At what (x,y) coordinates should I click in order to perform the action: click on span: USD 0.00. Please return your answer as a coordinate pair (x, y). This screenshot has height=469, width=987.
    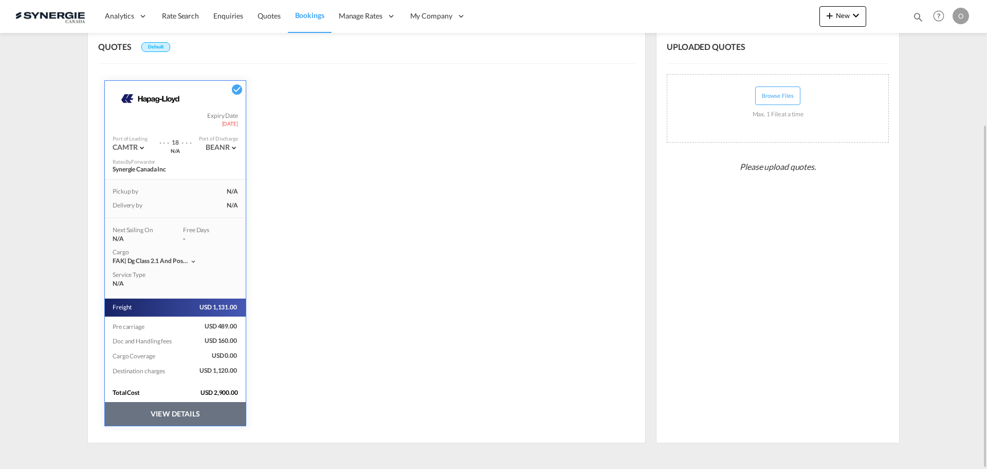
    Looking at the image, I should click on (213, 355).